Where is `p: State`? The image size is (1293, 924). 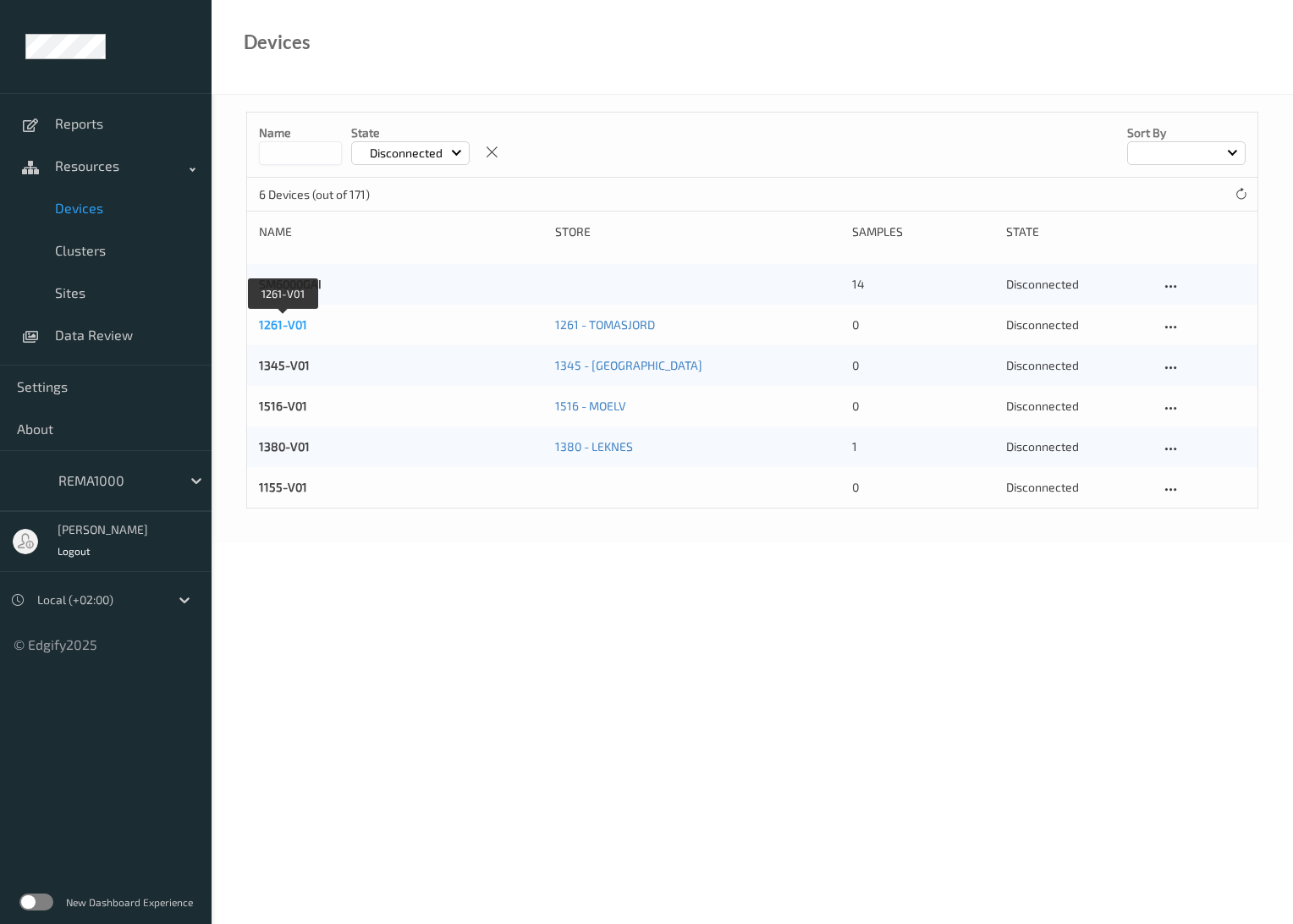
p: State is located at coordinates (411, 133).